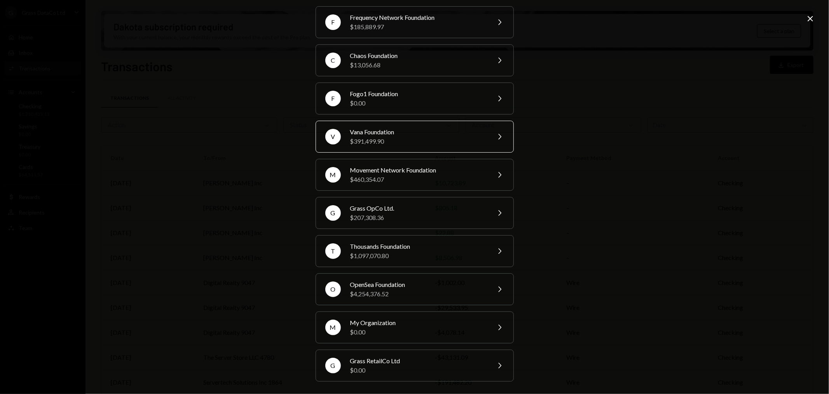  I want to click on div: C, so click(333, 60).